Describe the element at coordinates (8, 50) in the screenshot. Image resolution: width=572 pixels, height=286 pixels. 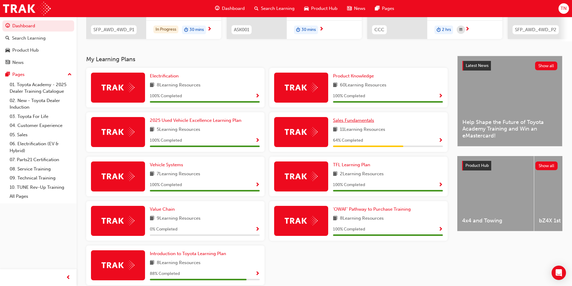
I see `span: car-icon` at that location.